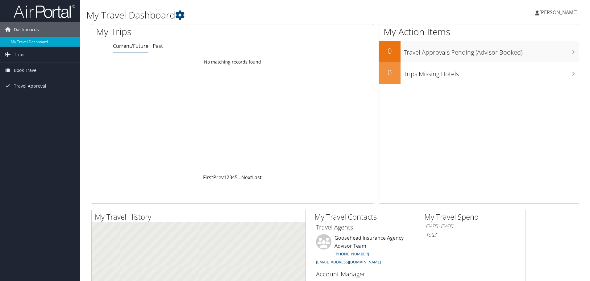 This screenshot has height=281, width=590. Describe the element at coordinates (247, 177) in the screenshot. I see `a: Next` at that location.